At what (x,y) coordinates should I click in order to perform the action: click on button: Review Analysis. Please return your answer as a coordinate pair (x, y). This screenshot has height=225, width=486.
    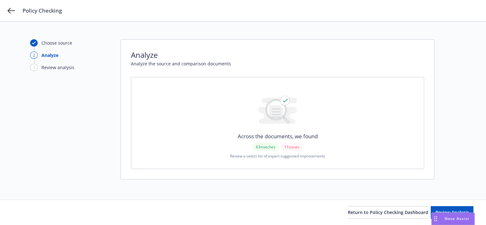
    Looking at the image, I should click on (452, 212).